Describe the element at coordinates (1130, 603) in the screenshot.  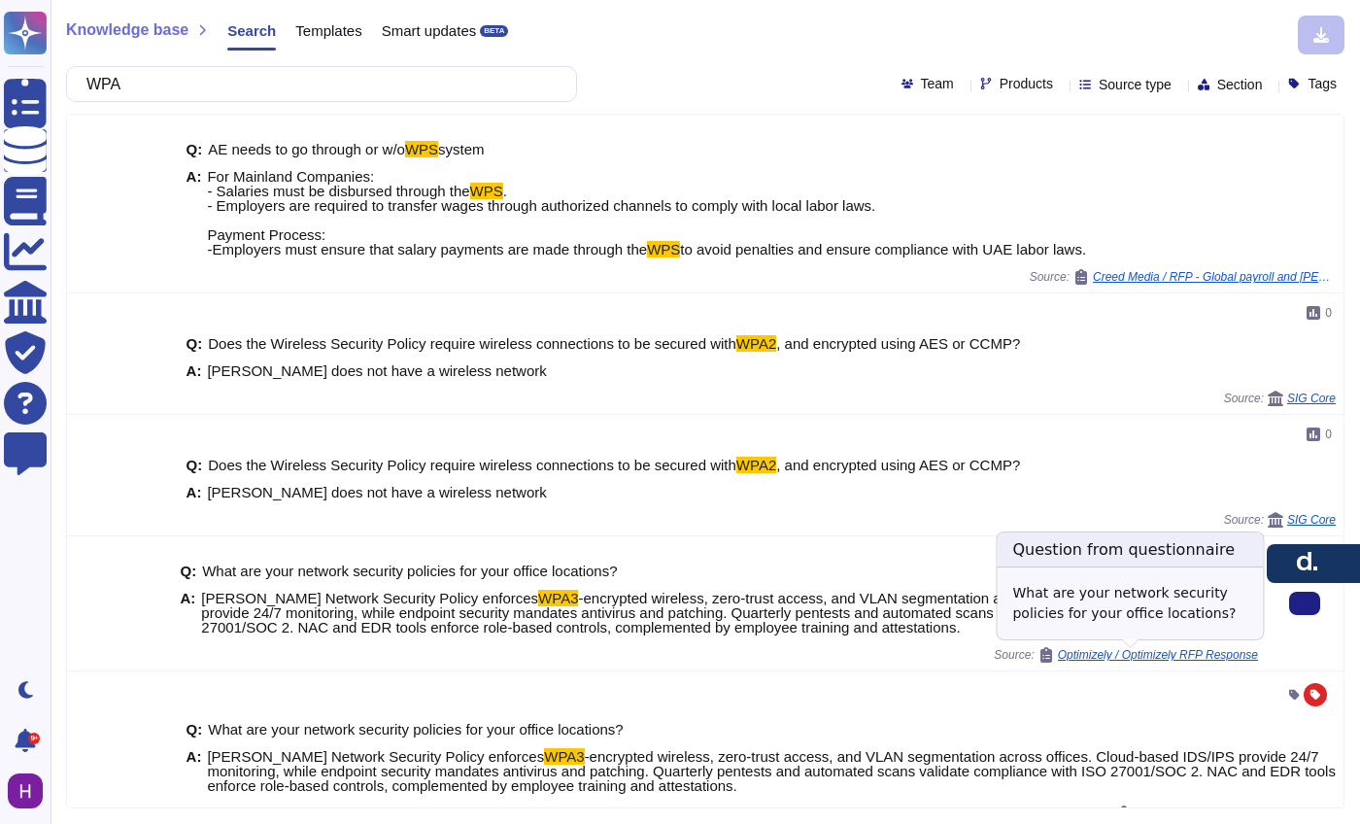
I see `div: What are your network security policies for your office locations?` at that location.